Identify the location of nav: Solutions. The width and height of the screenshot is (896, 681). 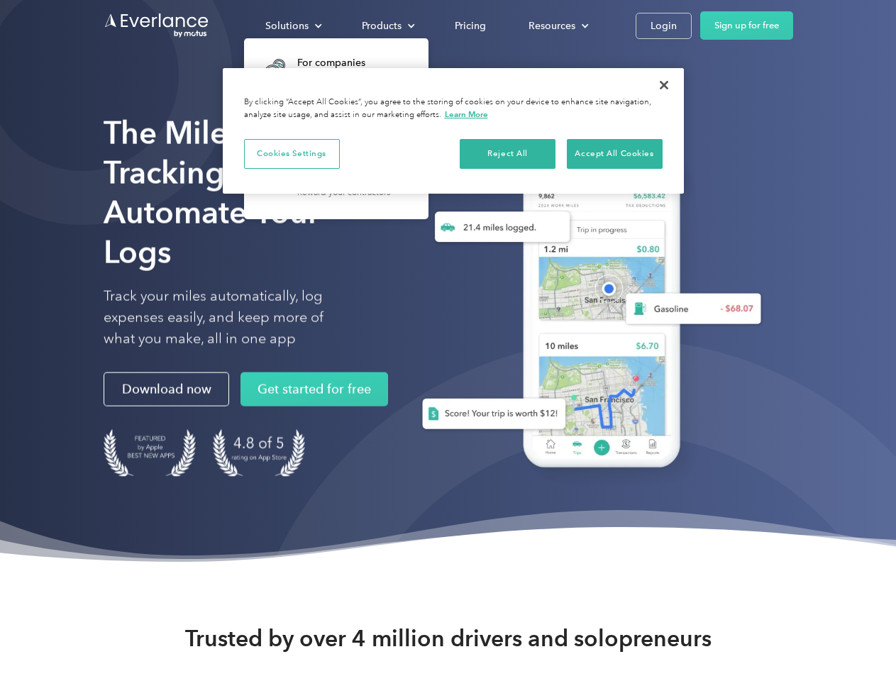
(336, 128).